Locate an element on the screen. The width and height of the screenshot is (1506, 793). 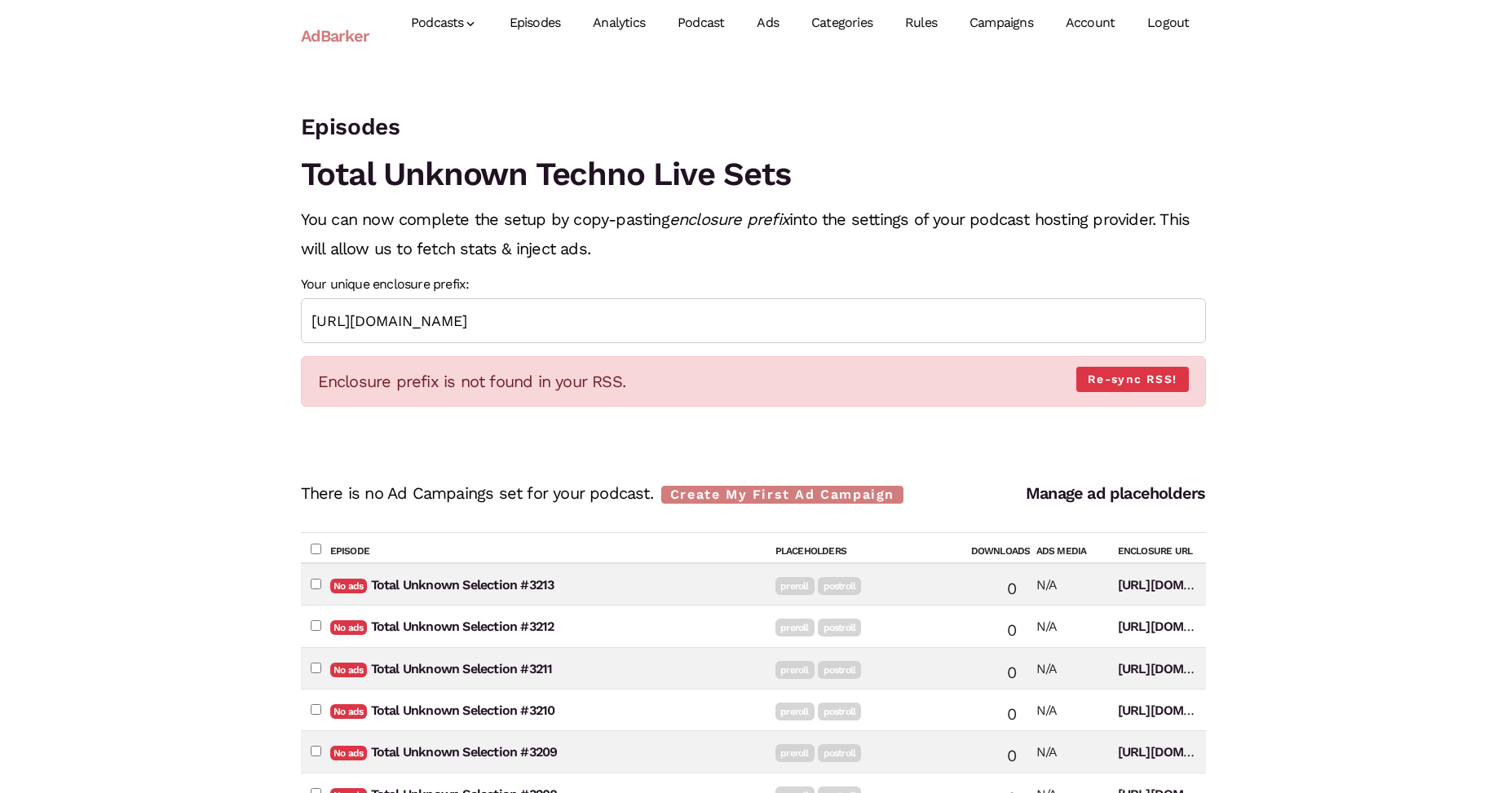
a: Total Unknown Selection #3211 is located at coordinates (461, 669).